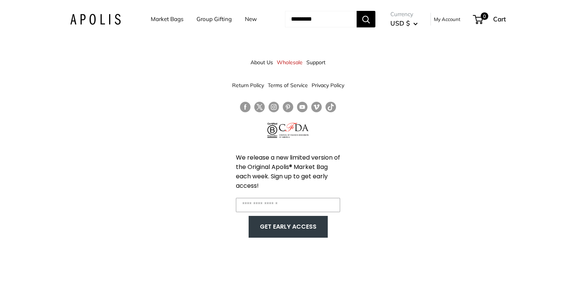 This screenshot has height=297, width=576. Describe the element at coordinates (95, 19) in the screenshot. I see `img: Apolis` at that location.